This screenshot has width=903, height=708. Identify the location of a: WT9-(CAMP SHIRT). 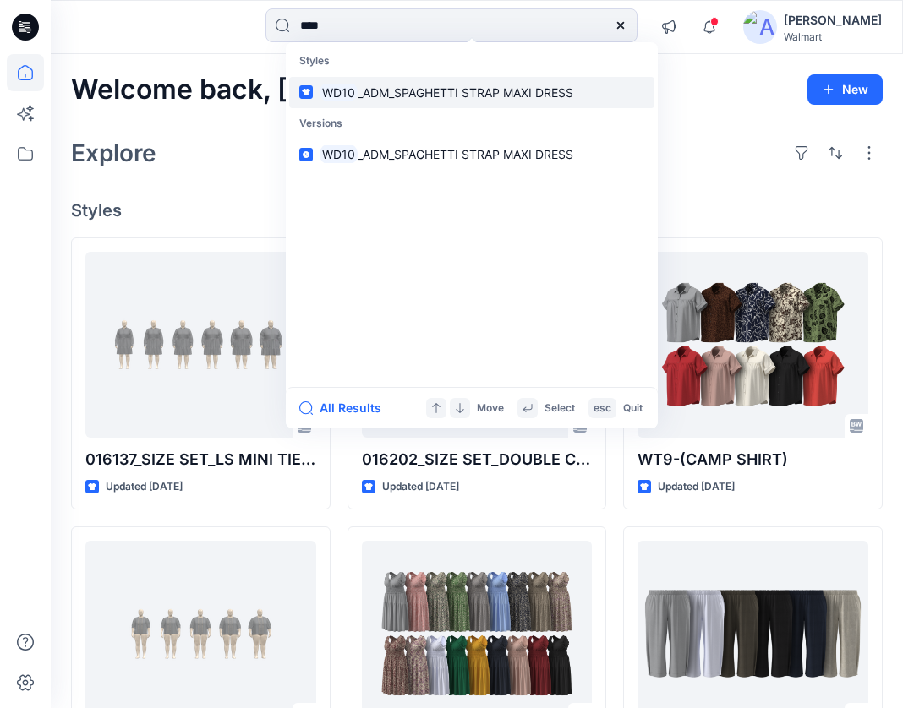
(752, 345).